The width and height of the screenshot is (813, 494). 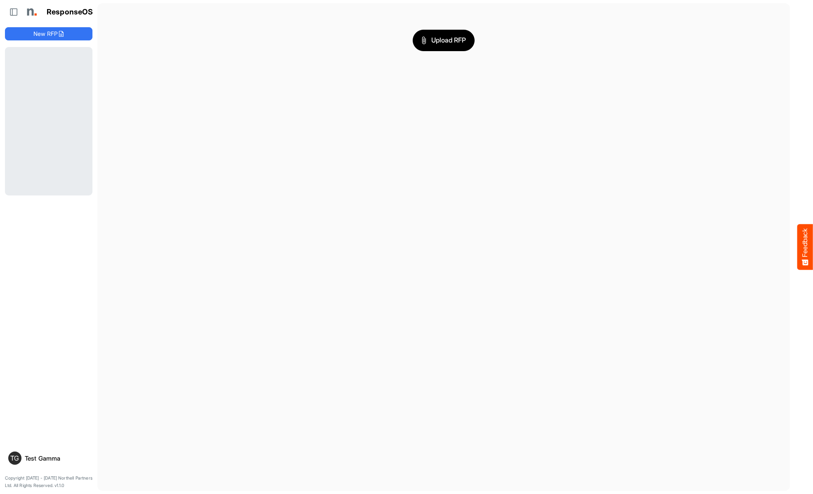 What do you see at coordinates (70, 12) in the screenshot?
I see `h1: ResponseOS` at bounding box center [70, 12].